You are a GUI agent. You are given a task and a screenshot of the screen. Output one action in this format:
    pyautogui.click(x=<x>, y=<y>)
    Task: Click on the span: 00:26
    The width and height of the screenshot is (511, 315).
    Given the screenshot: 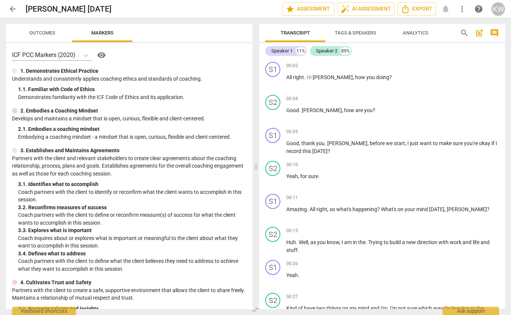 What is the action you would take?
    pyautogui.click(x=292, y=264)
    